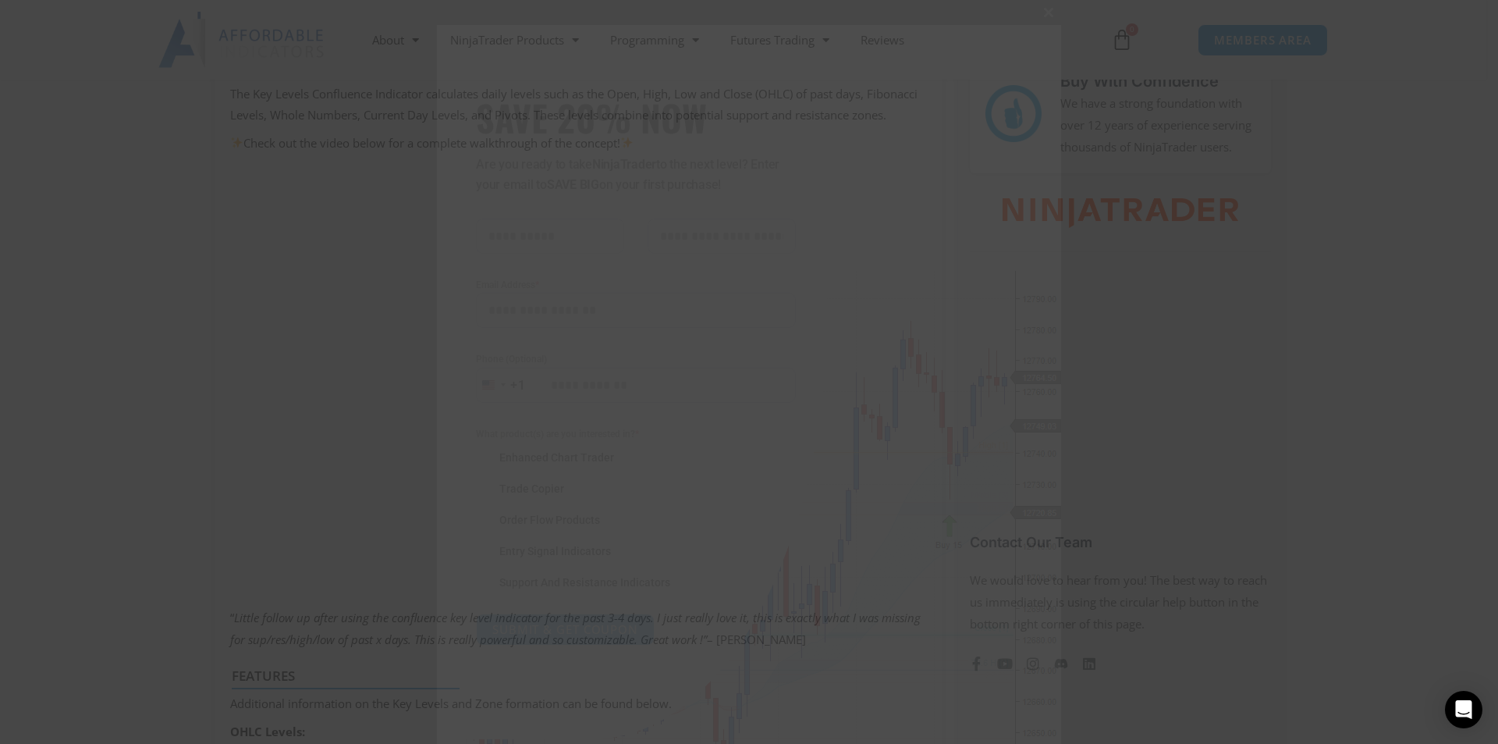 This screenshot has width=1498, height=744. Describe the element at coordinates (556, 457) in the screenshot. I see `span: Enhanced Chart Trader` at that location.